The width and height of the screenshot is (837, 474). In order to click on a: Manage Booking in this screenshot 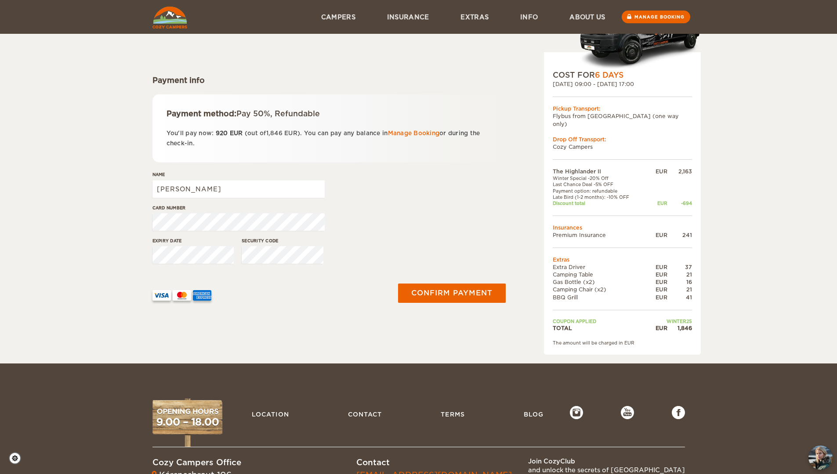, I will do `click(414, 133)`.